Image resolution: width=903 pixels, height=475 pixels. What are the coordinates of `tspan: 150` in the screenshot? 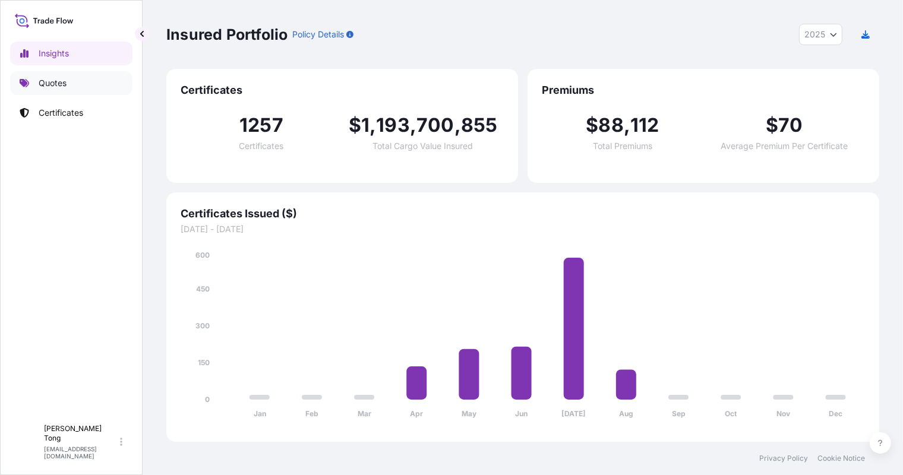 It's located at (204, 362).